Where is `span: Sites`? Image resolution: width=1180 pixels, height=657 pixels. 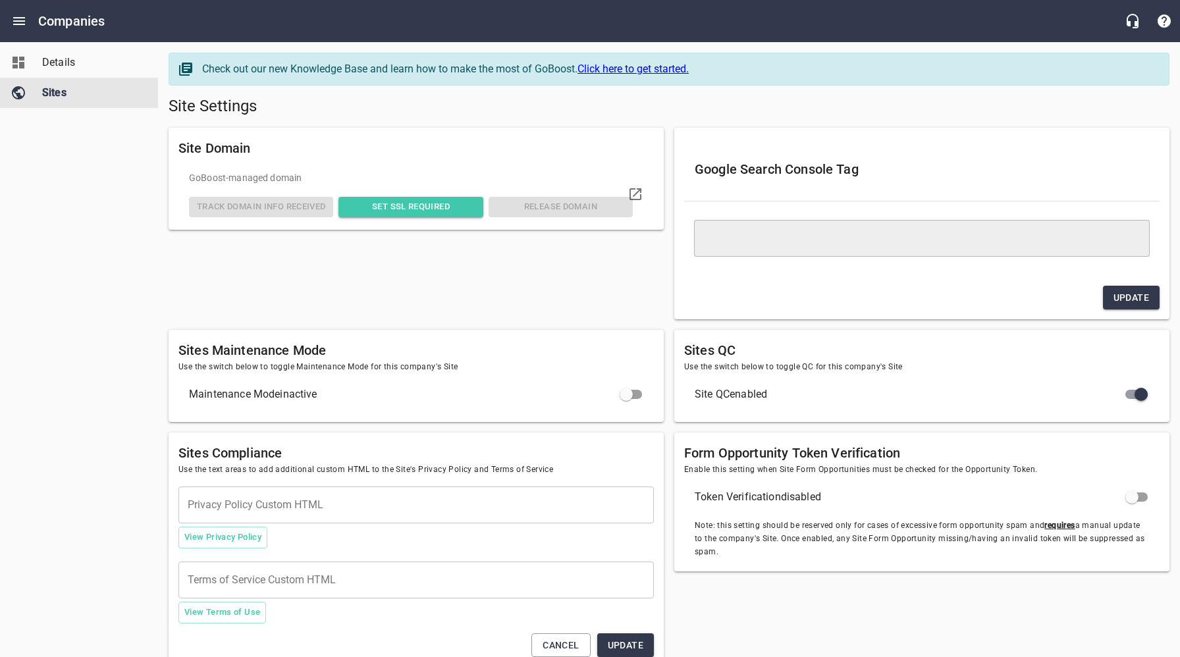 span: Sites is located at coordinates (92, 93).